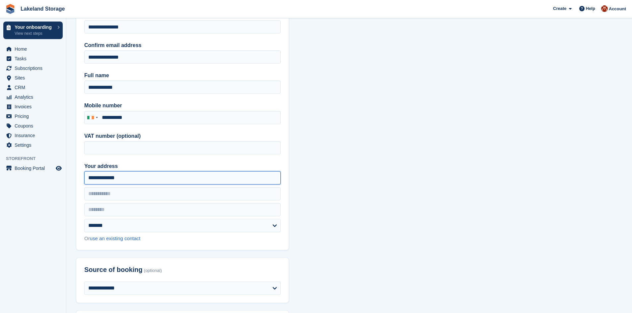 This screenshot has height=313, width=632. What do you see at coordinates (559, 9) in the screenshot?
I see `span: Create` at bounding box center [559, 9].